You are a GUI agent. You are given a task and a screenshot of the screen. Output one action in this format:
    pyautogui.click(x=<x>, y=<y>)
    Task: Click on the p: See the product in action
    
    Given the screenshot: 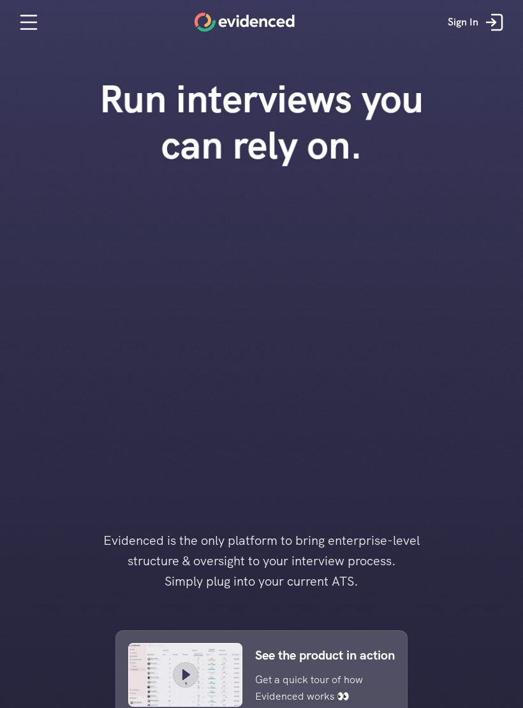 What is the action you would take?
    pyautogui.click(x=324, y=655)
    